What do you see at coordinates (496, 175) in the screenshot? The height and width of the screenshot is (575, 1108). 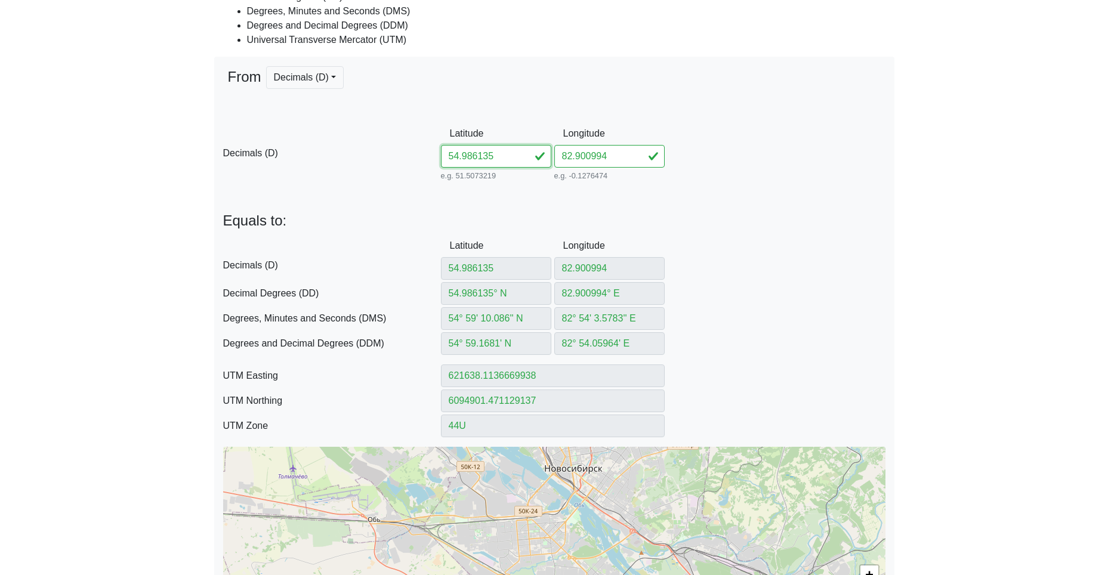 I see `small: e.g. 51.5073219` at bounding box center [496, 175].